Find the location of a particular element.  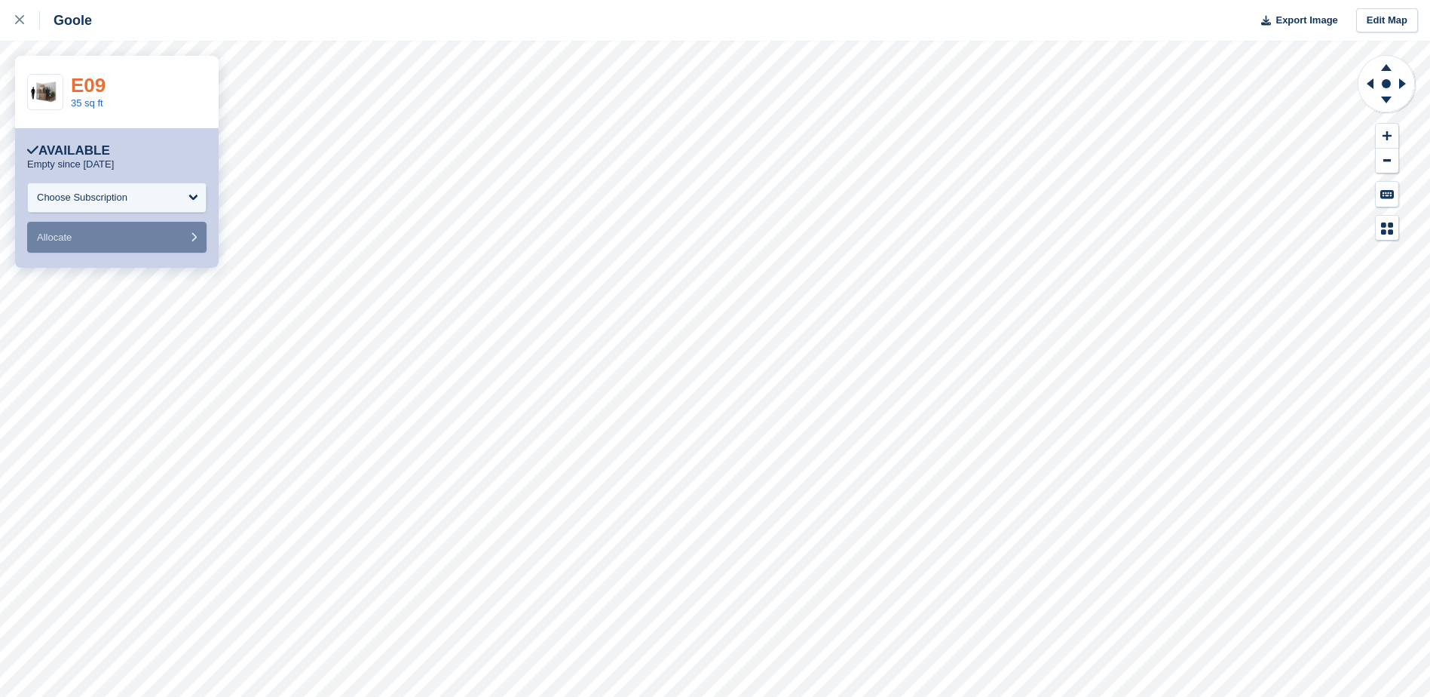

span: Allocate is located at coordinates (54, 237).